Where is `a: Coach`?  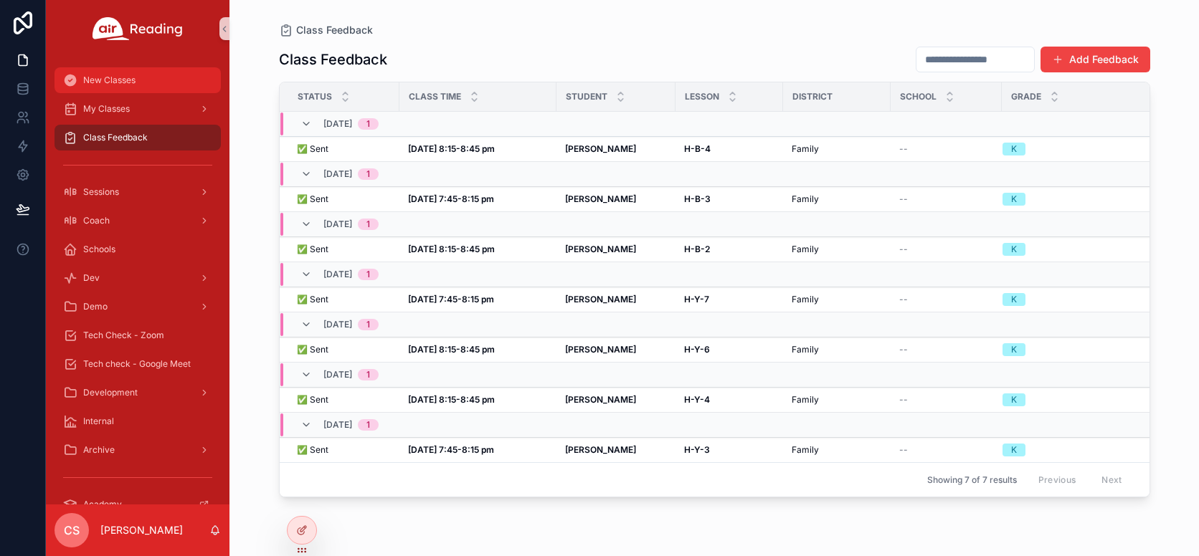
a: Coach is located at coordinates (138, 221).